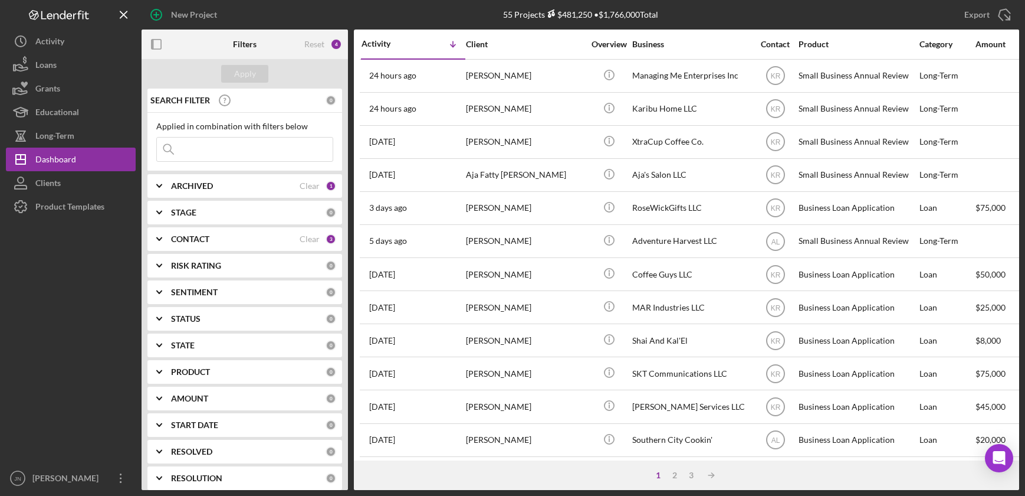 The width and height of the screenshot is (1025, 496). What do you see at coordinates (57, 113) in the screenshot?
I see `div: Educational` at bounding box center [57, 113].